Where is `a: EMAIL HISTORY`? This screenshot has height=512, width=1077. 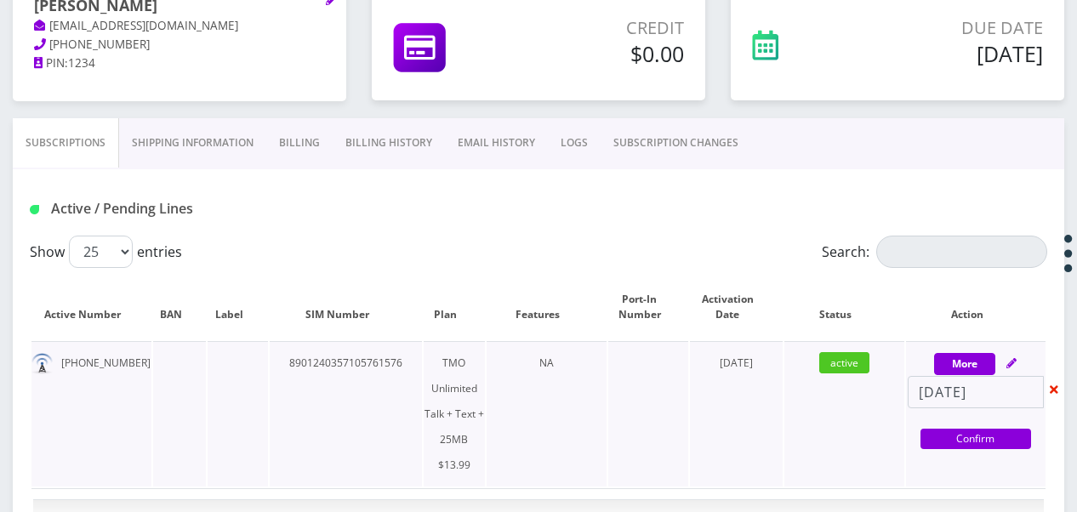
a: EMAIL HISTORY is located at coordinates (496, 143).